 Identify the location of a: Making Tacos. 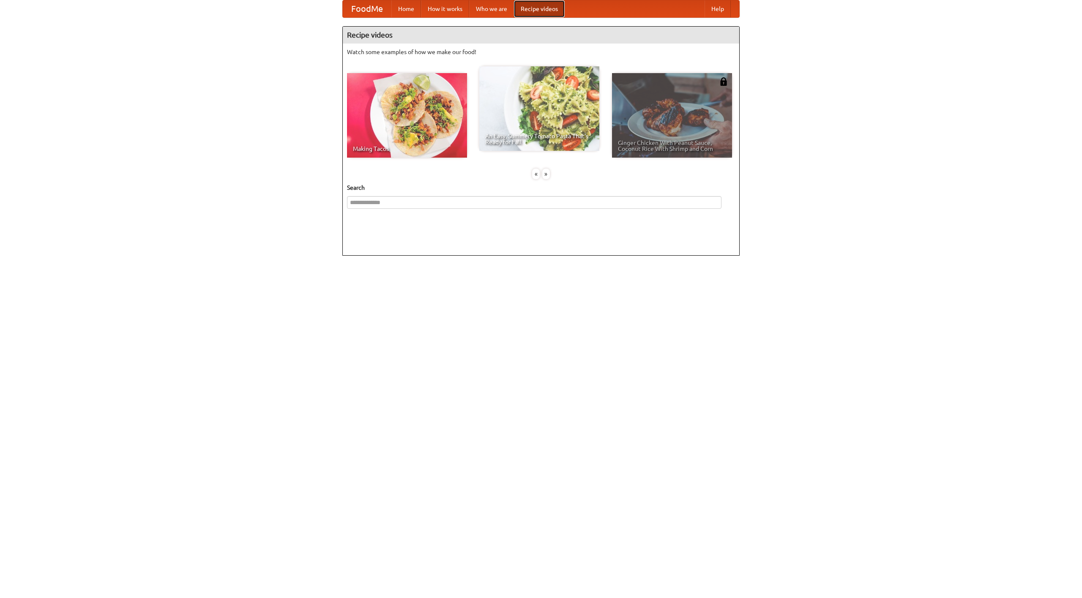
(407, 115).